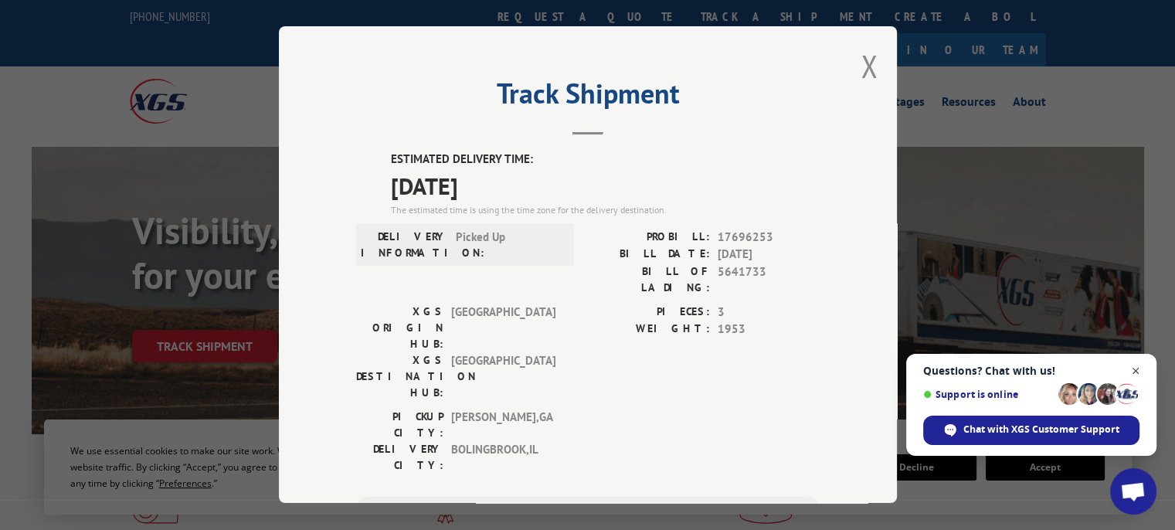  What do you see at coordinates (869, 66) in the screenshot?
I see `button: Close modal` at bounding box center [869, 66].